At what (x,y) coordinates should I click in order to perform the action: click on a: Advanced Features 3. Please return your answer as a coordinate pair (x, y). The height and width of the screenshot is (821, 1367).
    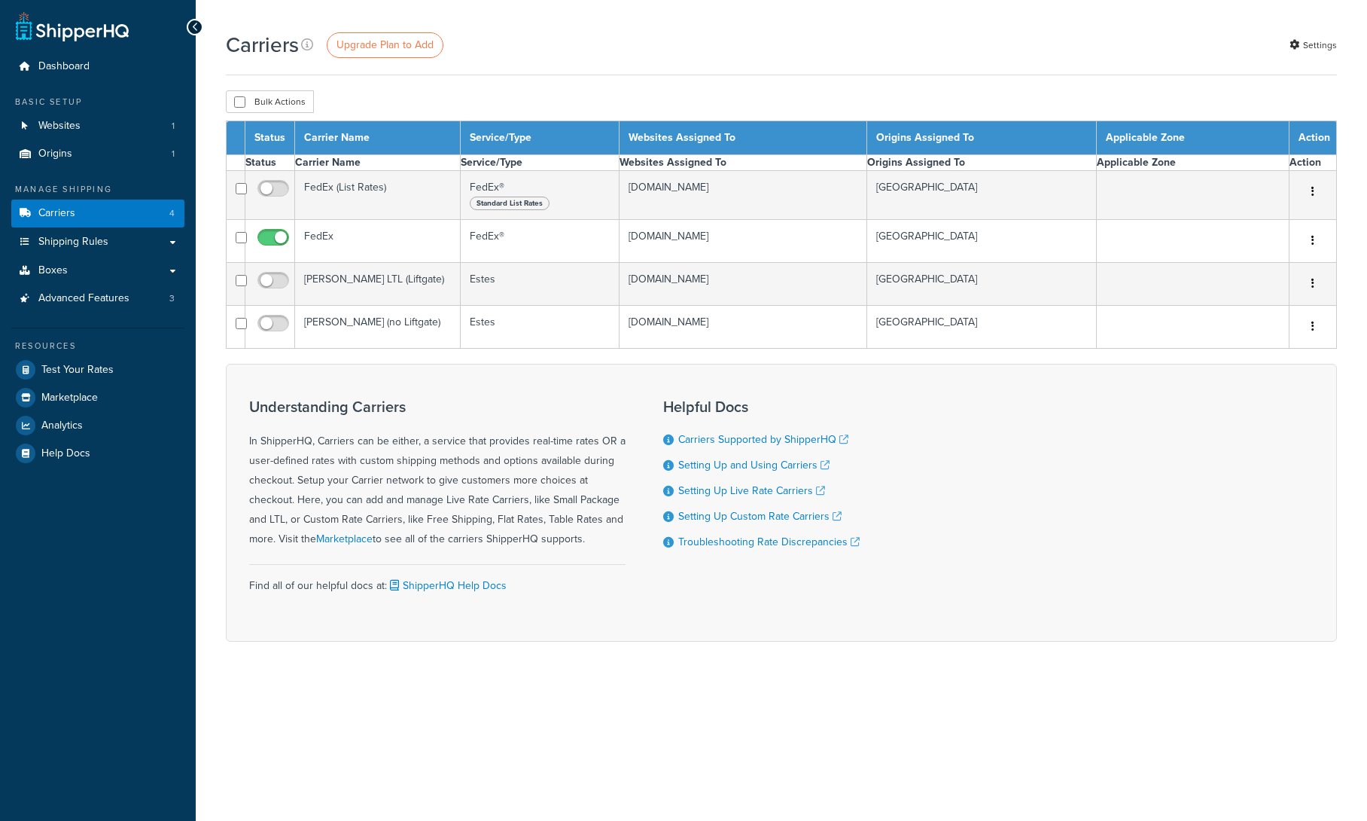
    Looking at the image, I should click on (98, 298).